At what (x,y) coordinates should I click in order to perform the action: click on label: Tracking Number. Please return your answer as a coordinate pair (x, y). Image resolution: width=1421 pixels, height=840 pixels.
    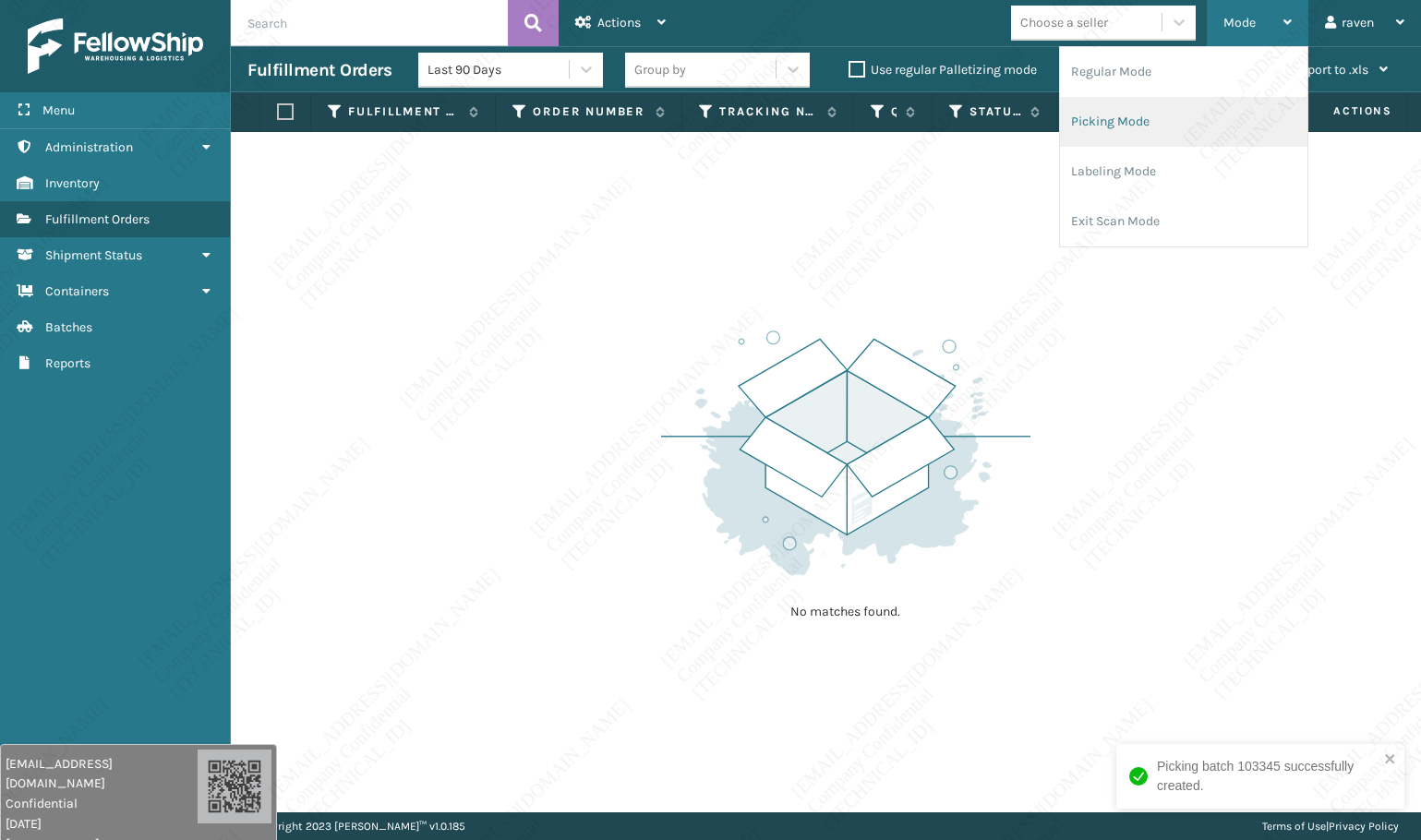
    Looking at the image, I should click on (768, 112).